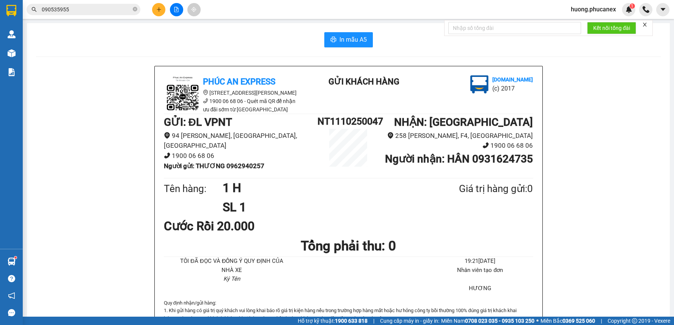 Image resolution: width=674 pixels, height=325 pixels. What do you see at coordinates (568, 321) in the screenshot?
I see `span: Miền Bắc` at bounding box center [568, 321].